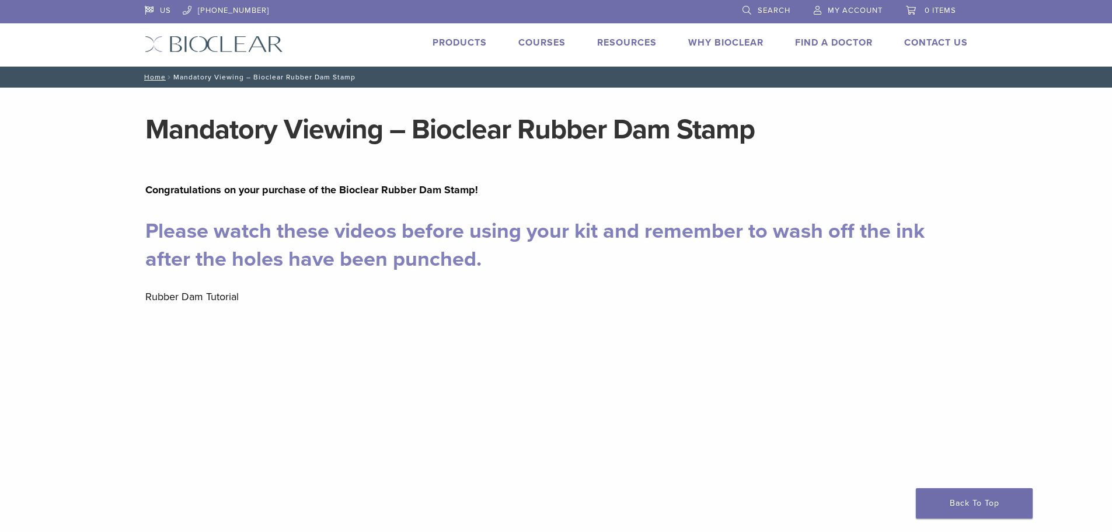 This screenshot has width=1112, height=532. I want to click on span: Search, so click(774, 11).